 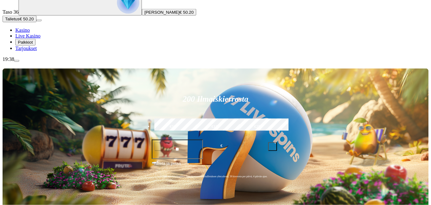 I want to click on label: €50, so click(x=173, y=127).